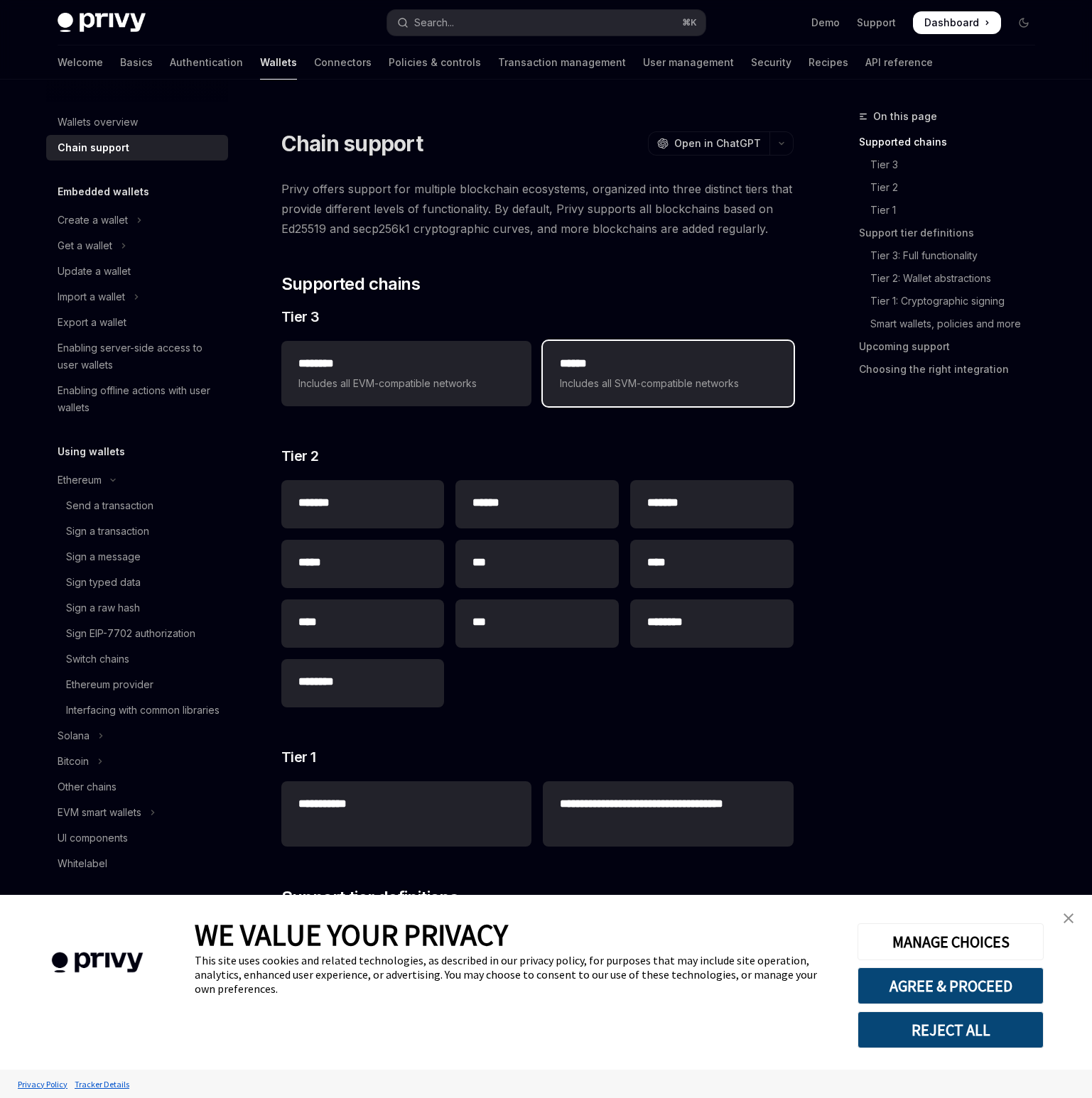 This screenshot has height=1098, width=1092. What do you see at coordinates (826, 23) in the screenshot?
I see `a: Demo` at bounding box center [826, 23].